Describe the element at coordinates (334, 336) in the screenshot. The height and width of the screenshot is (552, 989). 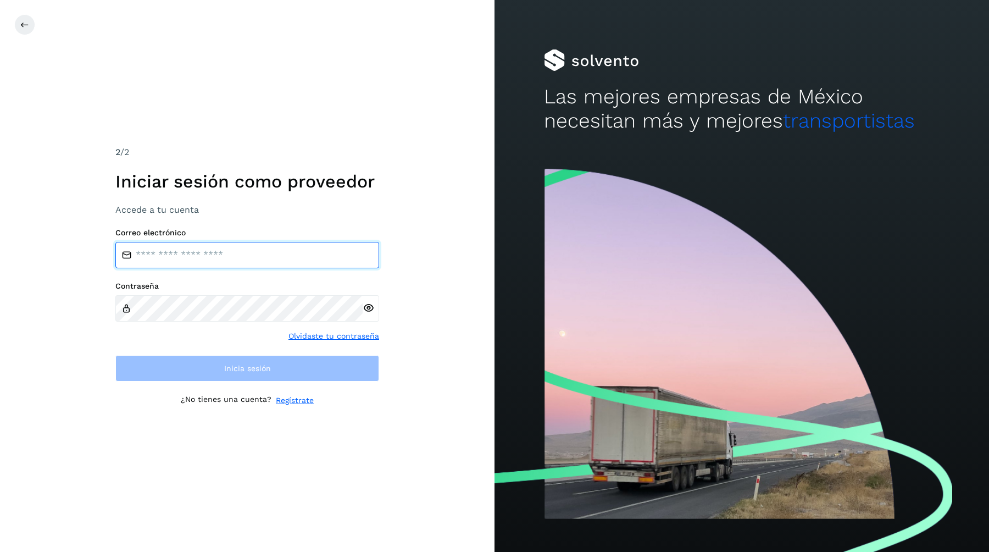
I see `a: Olvidaste tu contraseña` at that location.